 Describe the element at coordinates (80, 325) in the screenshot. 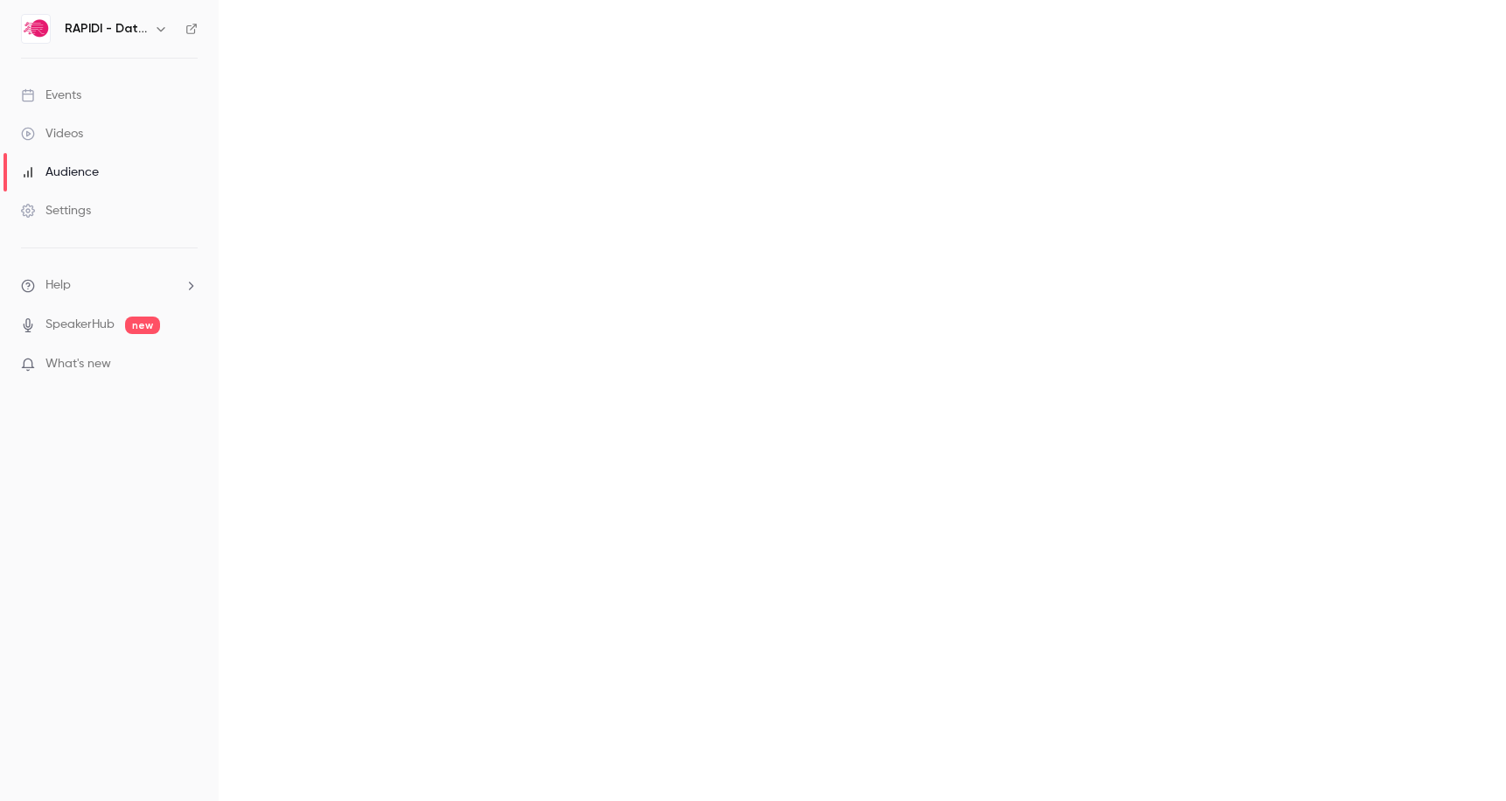

I see `a: SpeakerHub` at that location.